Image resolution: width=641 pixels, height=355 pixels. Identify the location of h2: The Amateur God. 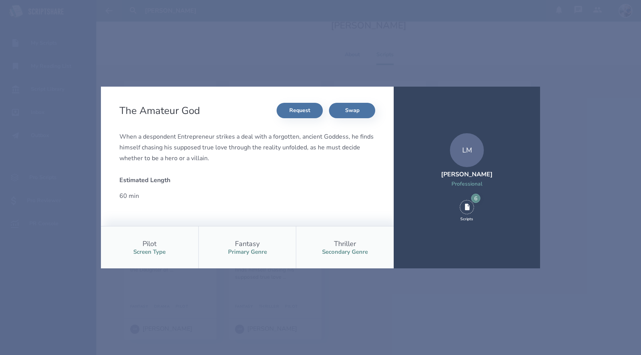
(161, 111).